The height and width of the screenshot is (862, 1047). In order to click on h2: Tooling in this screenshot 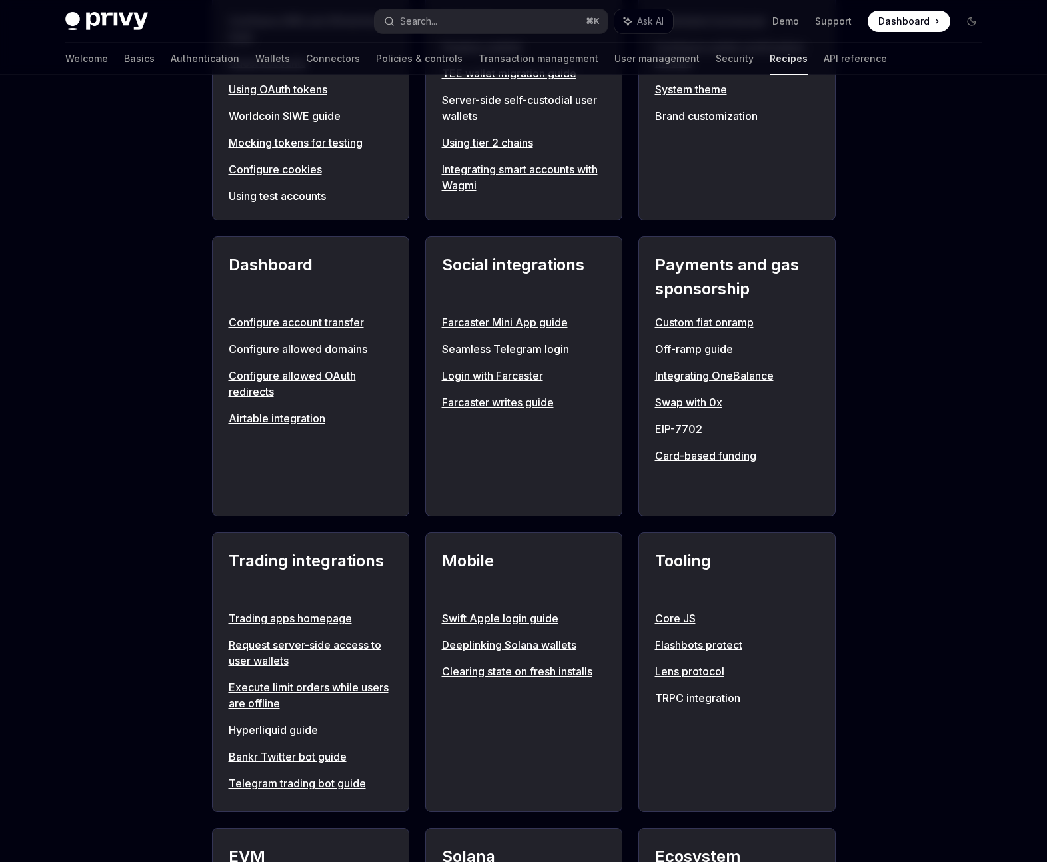, I will do `click(737, 573)`.